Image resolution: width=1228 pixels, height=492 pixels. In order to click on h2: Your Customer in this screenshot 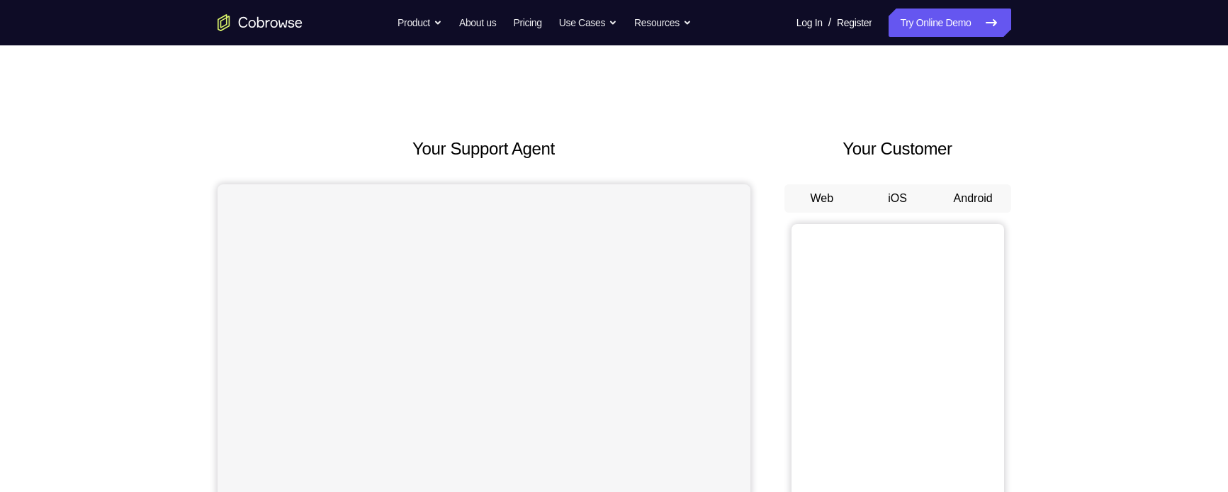, I will do `click(898, 149)`.